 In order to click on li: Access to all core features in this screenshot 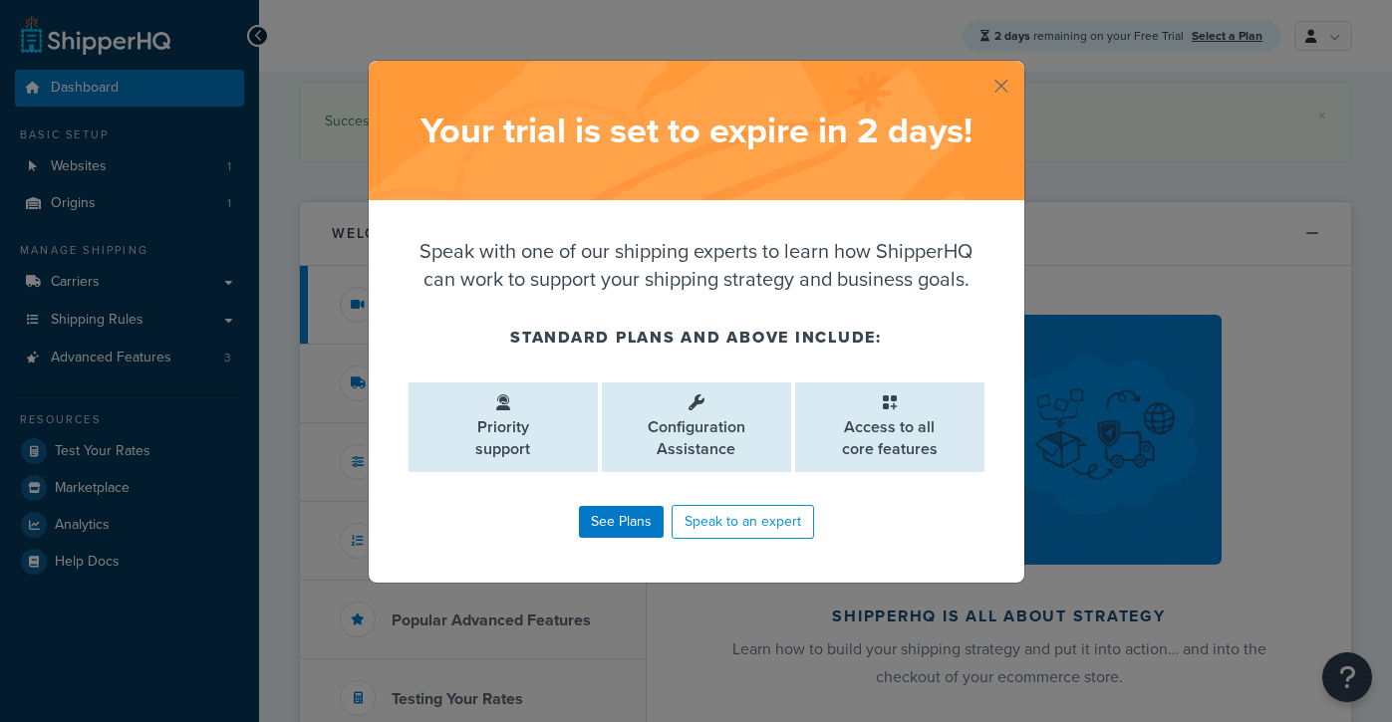, I will do `click(890, 427)`.